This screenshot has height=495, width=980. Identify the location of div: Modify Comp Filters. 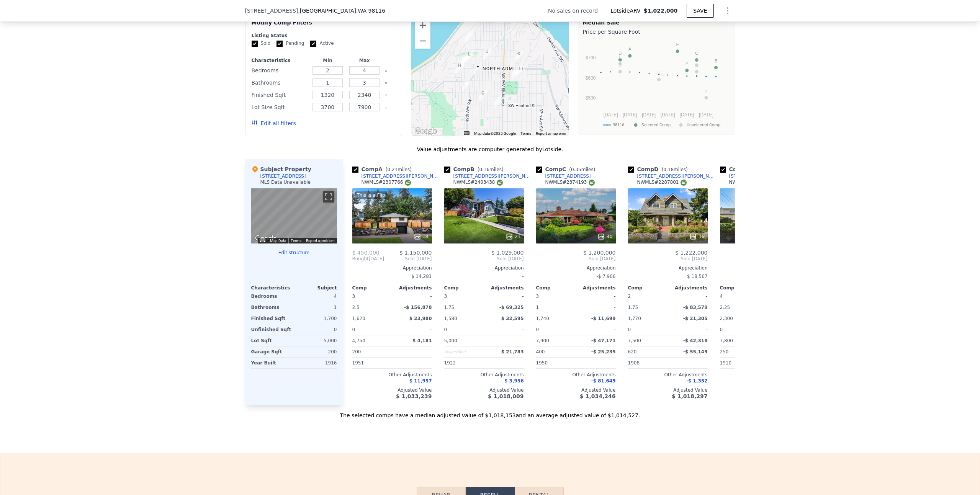
(323, 26).